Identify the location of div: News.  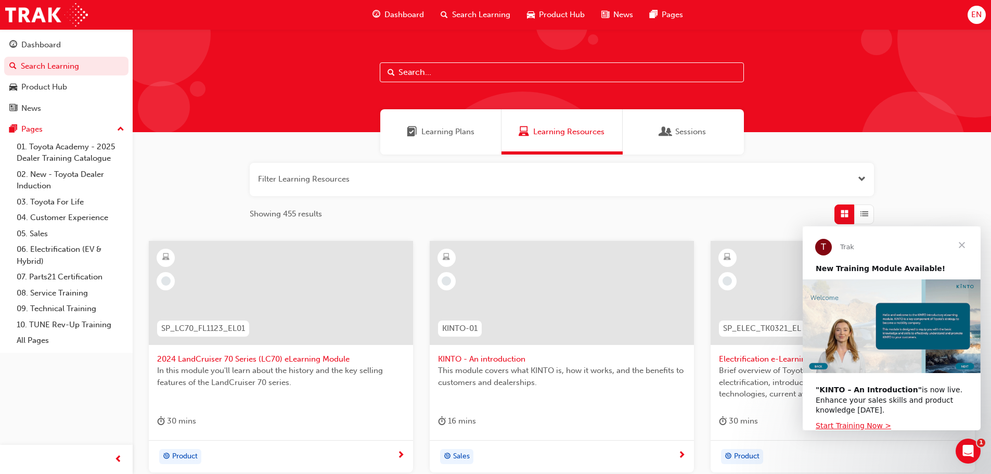
(31, 108).